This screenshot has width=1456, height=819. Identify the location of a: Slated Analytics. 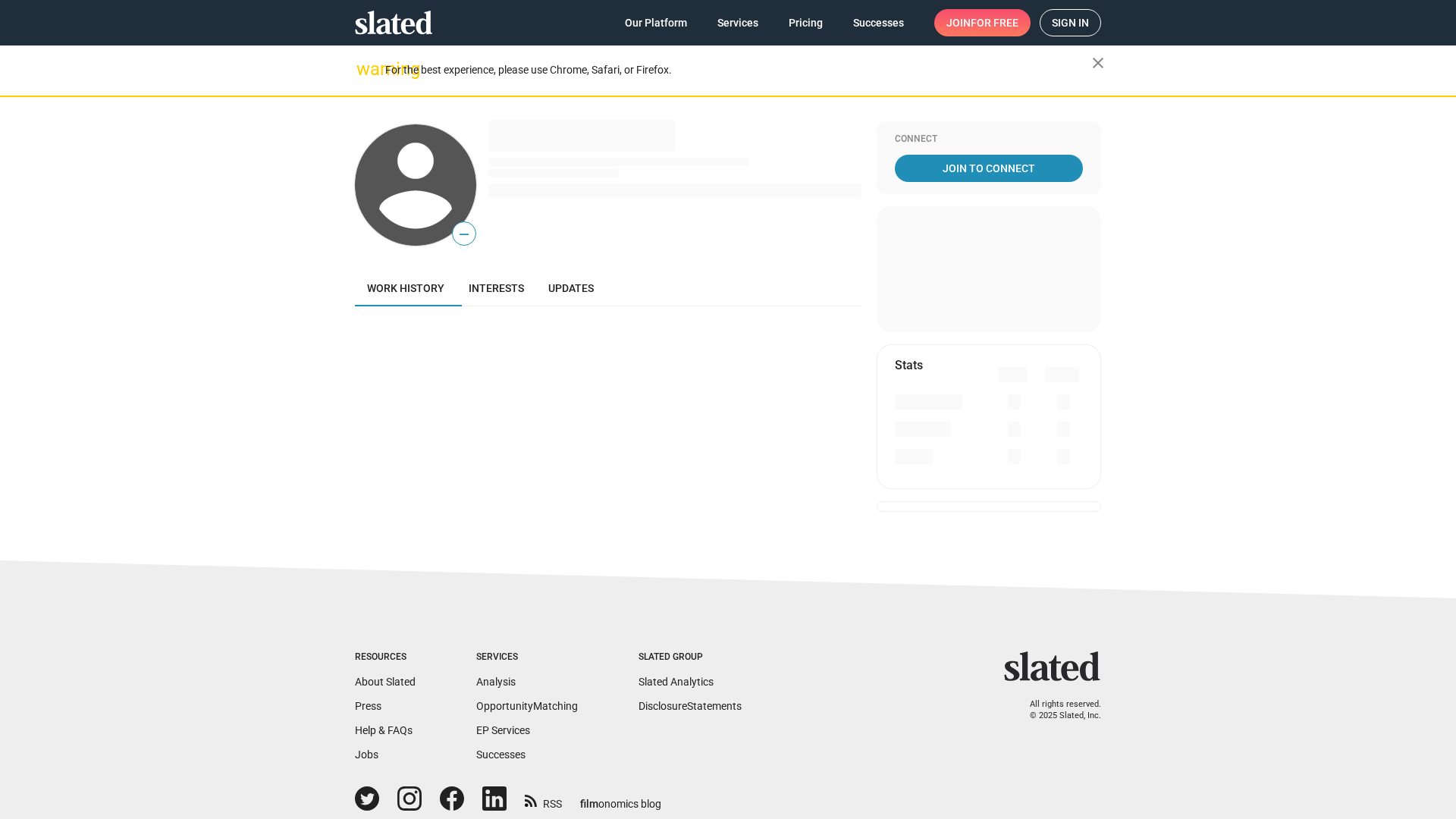
(676, 682).